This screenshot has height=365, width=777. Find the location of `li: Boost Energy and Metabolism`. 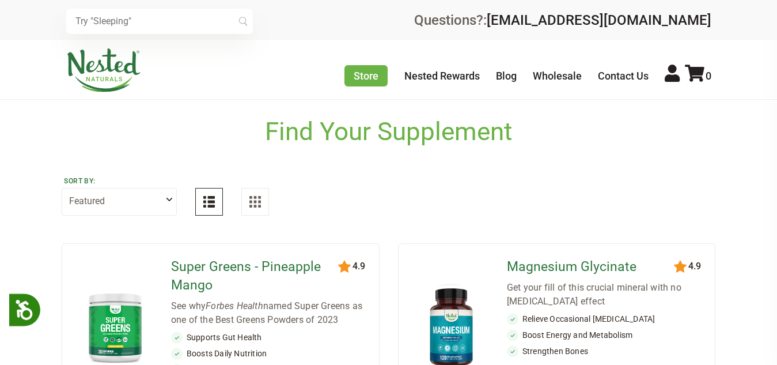

li: Boost Energy and Metabolism is located at coordinates (606, 335).